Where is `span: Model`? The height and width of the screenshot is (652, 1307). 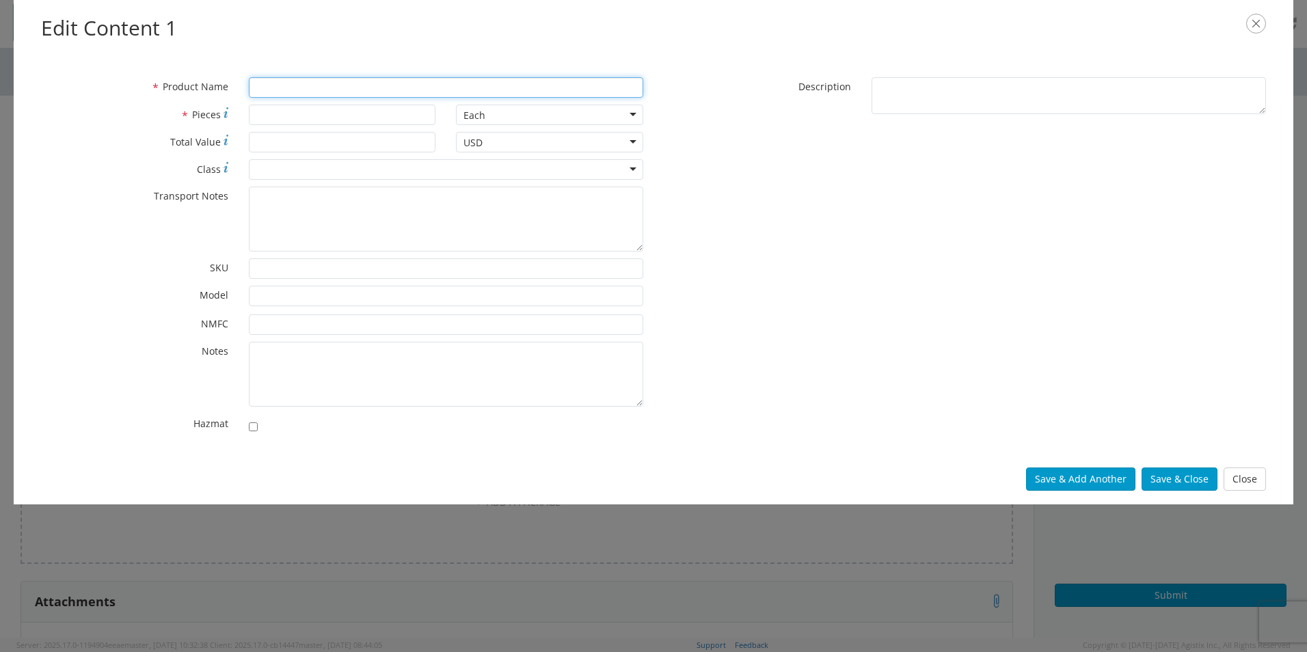 span: Model is located at coordinates (214, 295).